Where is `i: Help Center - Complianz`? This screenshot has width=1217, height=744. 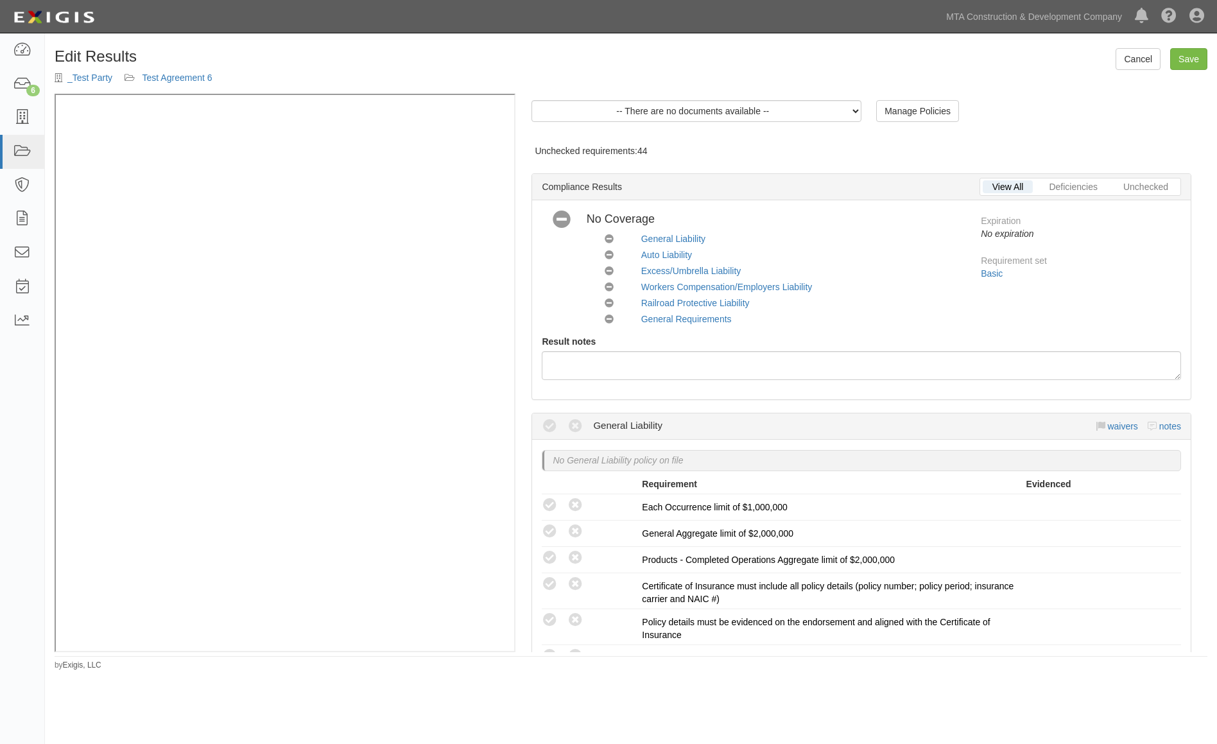 i: Help Center - Complianz is located at coordinates (1169, 17).